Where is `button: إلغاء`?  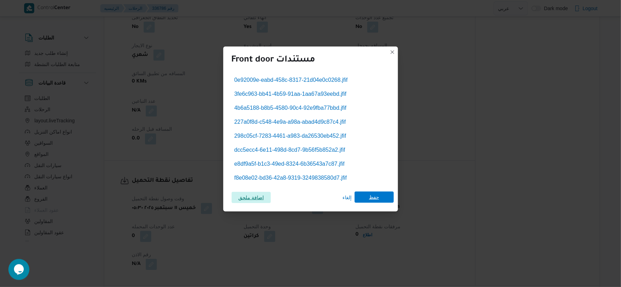
button: إلغاء is located at coordinates (347, 197).